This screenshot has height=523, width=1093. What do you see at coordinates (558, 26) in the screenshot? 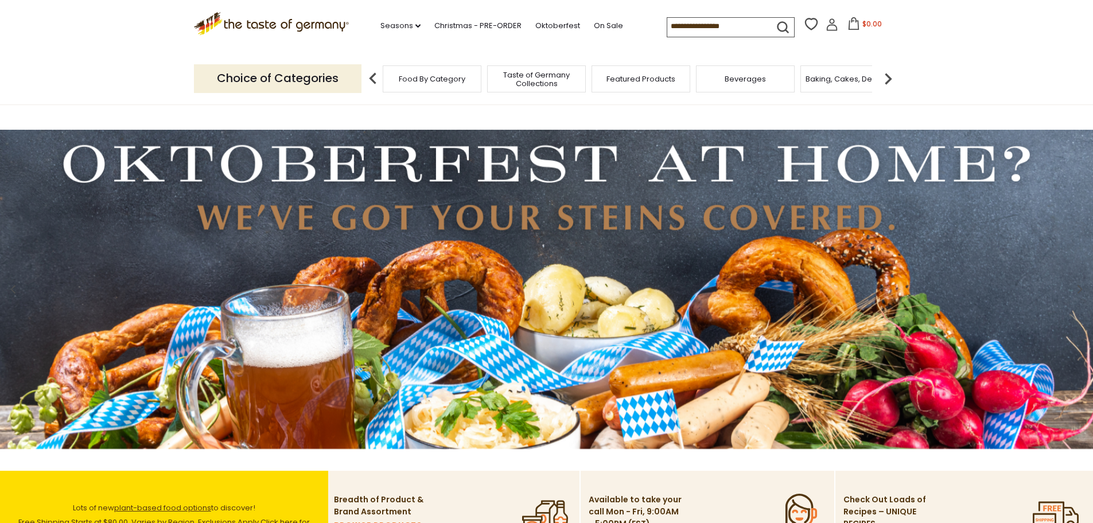
I see `a: Oktoberfest` at bounding box center [558, 26].